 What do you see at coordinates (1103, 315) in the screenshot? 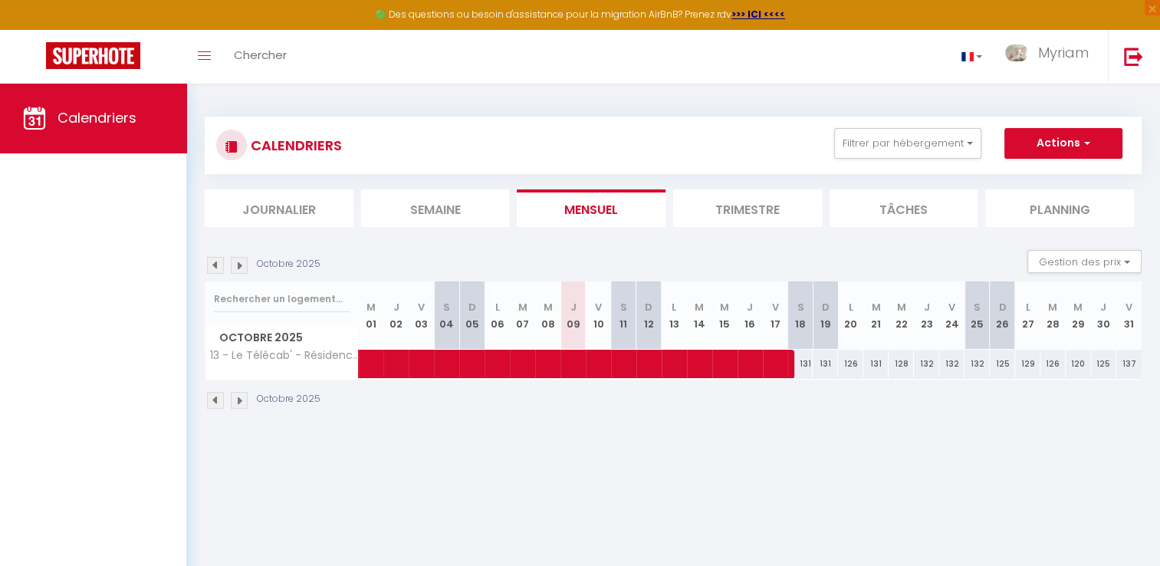
I see `th: 30` at bounding box center [1103, 315].